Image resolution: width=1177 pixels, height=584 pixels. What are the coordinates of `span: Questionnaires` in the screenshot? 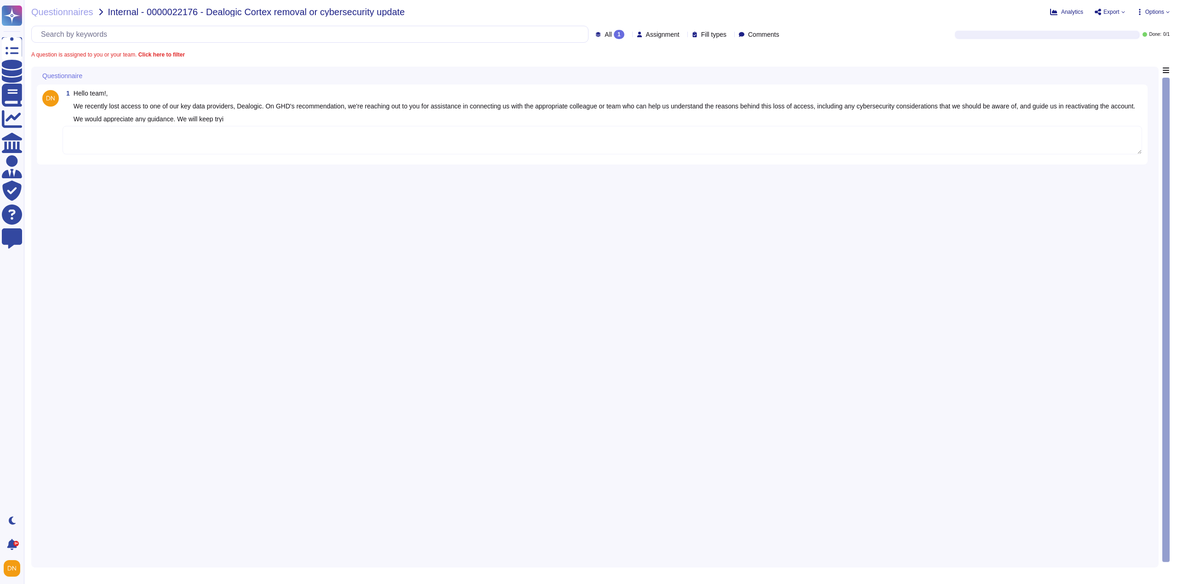 It's located at (62, 12).